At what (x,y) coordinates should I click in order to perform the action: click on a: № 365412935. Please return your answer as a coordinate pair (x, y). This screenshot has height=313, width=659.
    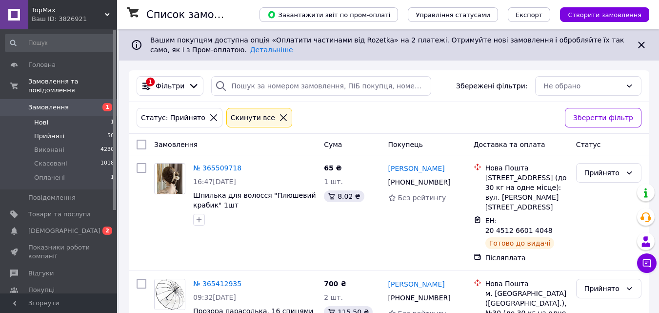
    Looking at the image, I should click on (217, 284).